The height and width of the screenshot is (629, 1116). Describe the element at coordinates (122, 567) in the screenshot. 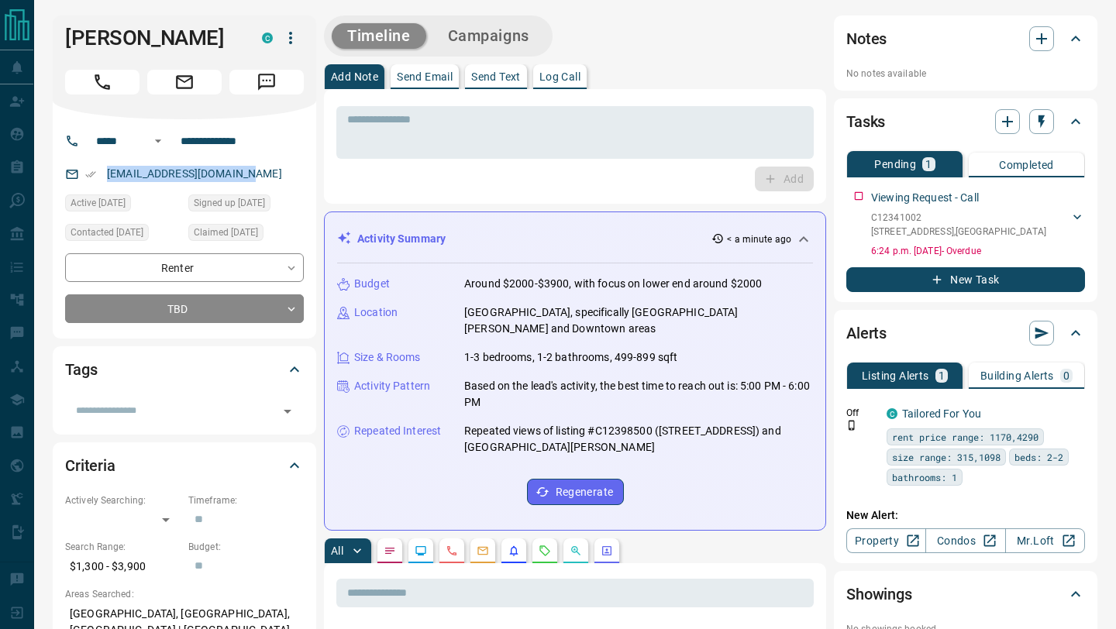

I see `p: $1,300 - $3,900` at that location.